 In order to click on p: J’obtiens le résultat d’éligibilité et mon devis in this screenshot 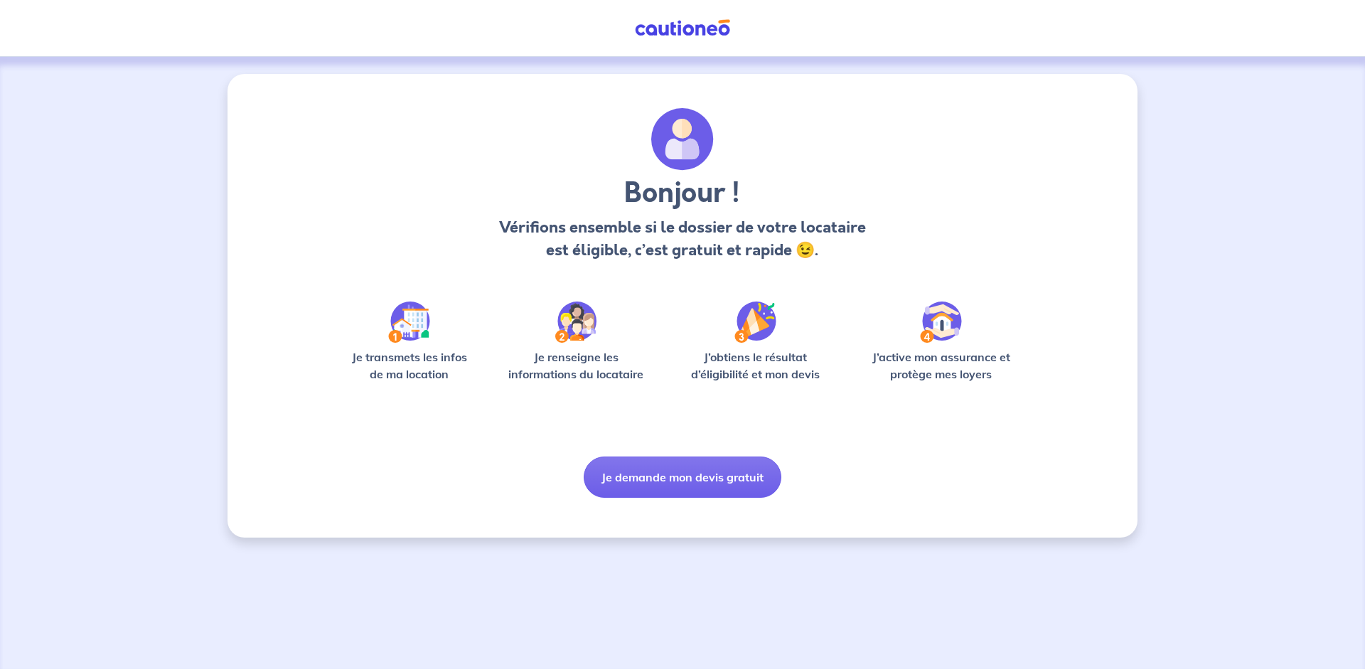, I will do `click(756, 365)`.